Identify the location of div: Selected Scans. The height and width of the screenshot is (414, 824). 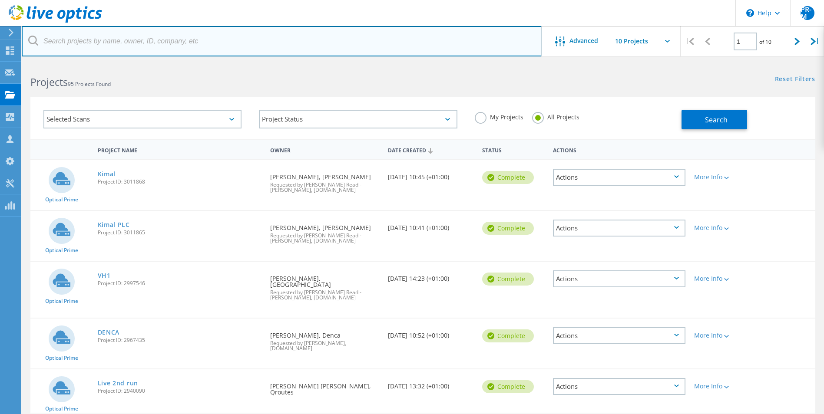
(143, 119).